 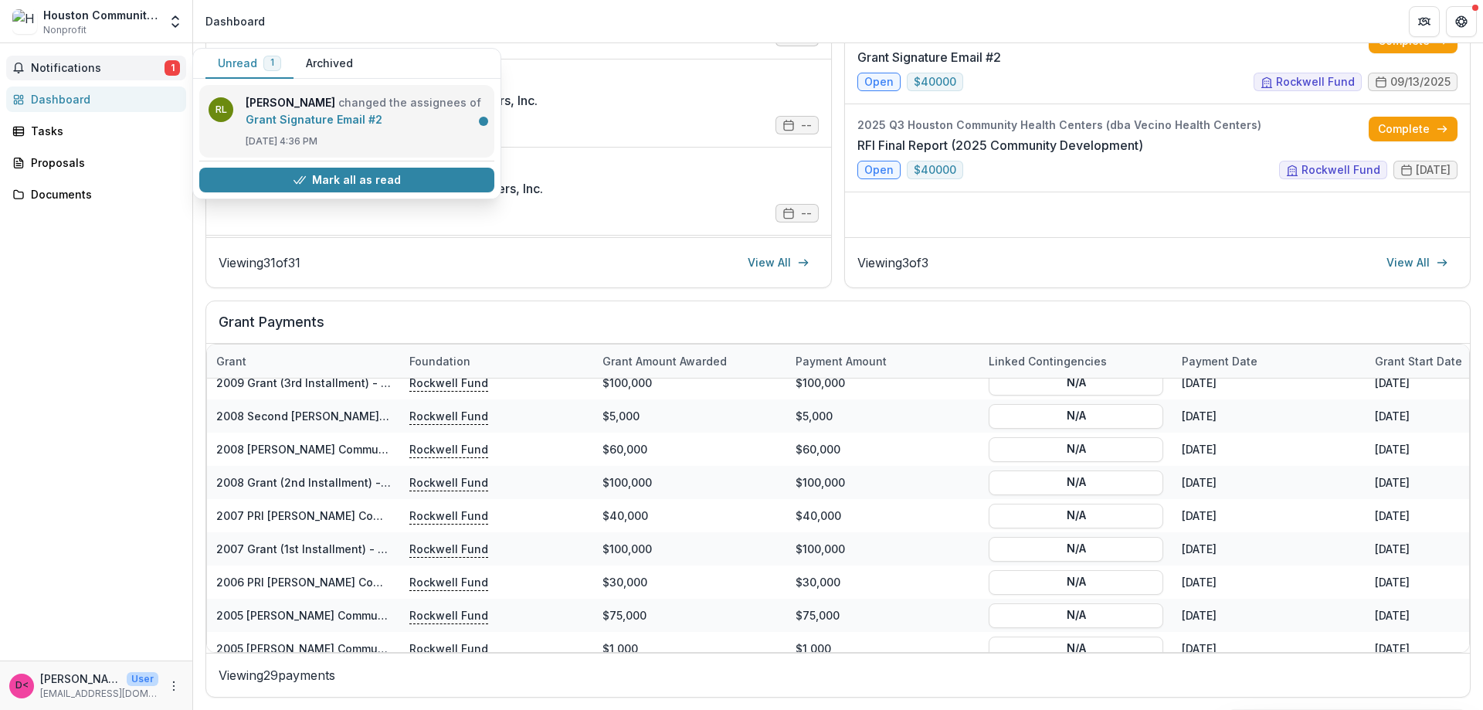 What do you see at coordinates (408, 382) in the screenshot?
I see `a: 2009 Grant (3rd Installment) - Houston Community Health Centers, Inc.` at bounding box center [408, 382].